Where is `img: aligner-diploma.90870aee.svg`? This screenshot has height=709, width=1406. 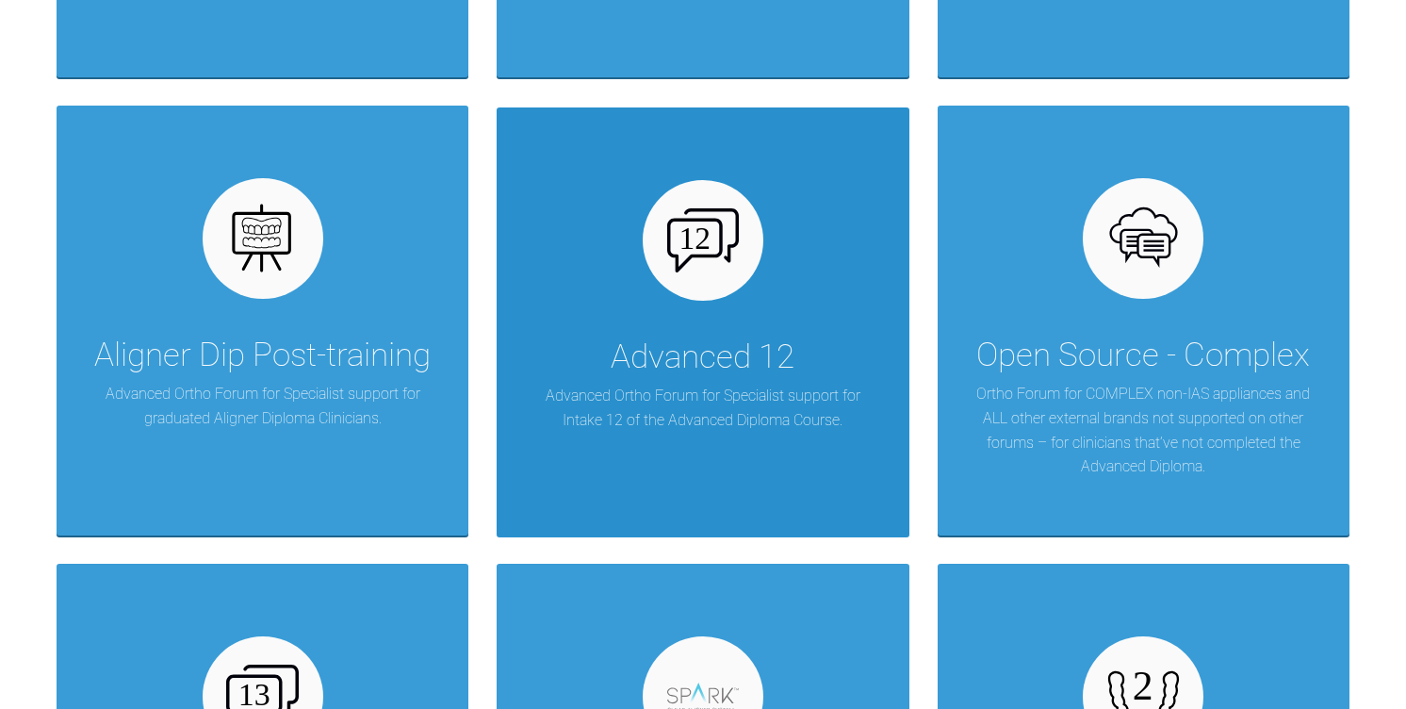
img: aligner-diploma.90870aee.svg is located at coordinates (262, 238).